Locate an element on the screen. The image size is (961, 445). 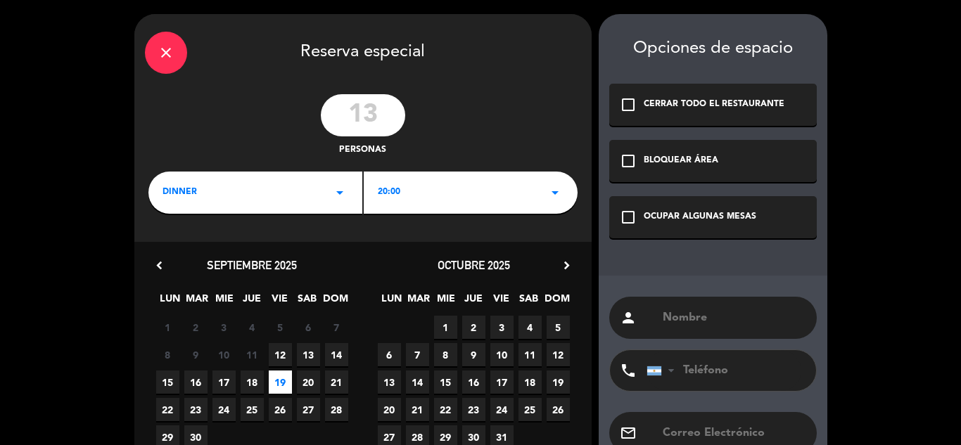
i: person is located at coordinates (628, 318).